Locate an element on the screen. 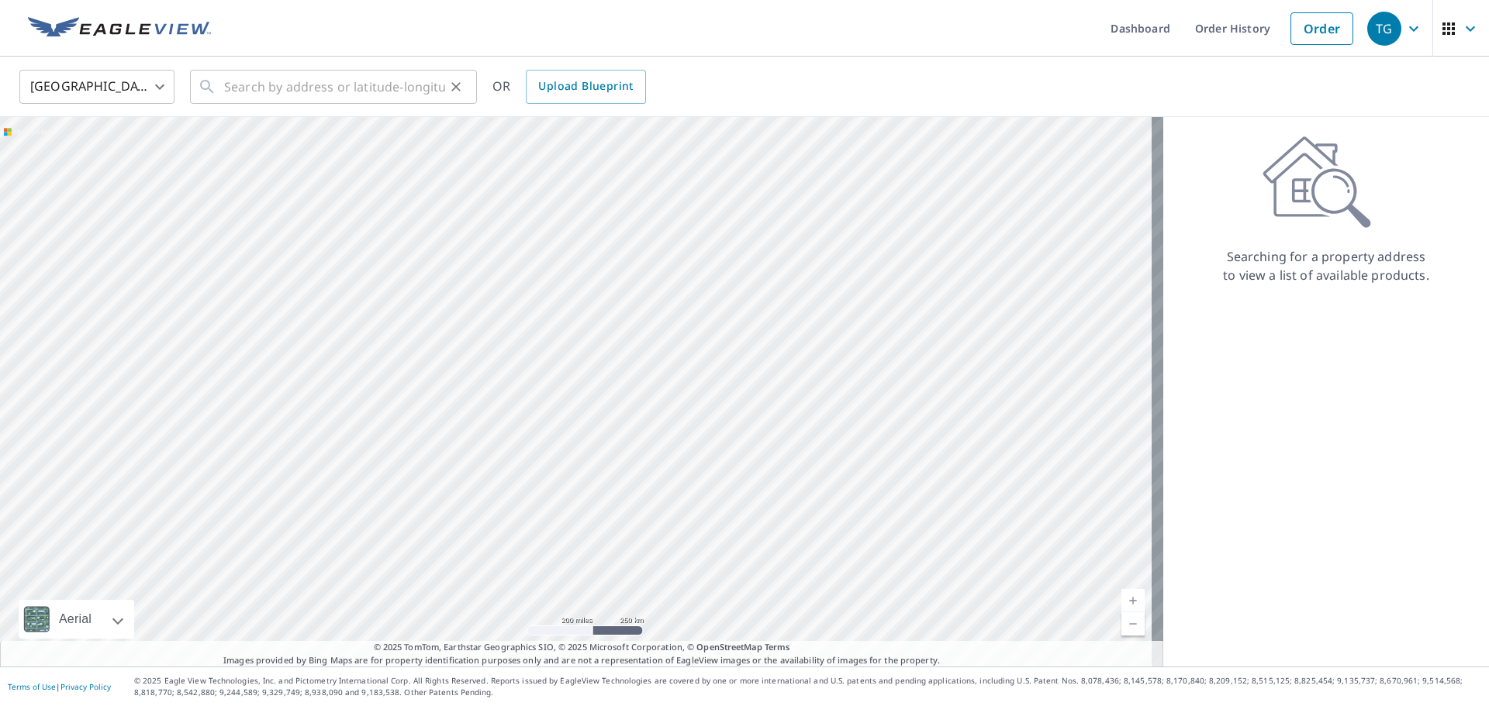 Image resolution: width=1489 pixels, height=706 pixels. a: Upload Blueprint is located at coordinates (585, 87).